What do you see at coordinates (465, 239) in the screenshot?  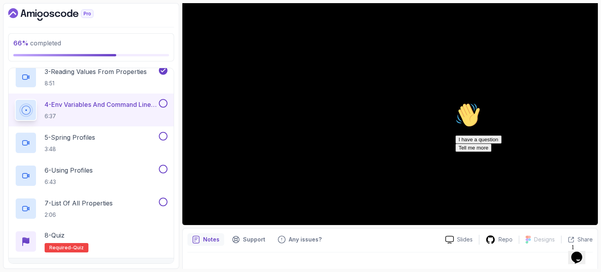 I see `p: Slides` at bounding box center [465, 239].